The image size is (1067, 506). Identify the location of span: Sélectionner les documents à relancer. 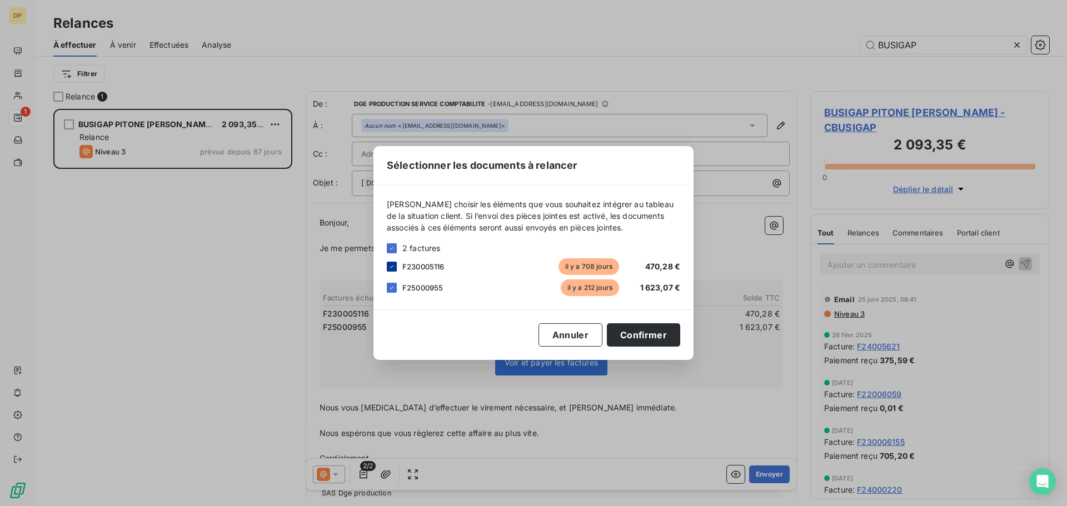
(482, 165).